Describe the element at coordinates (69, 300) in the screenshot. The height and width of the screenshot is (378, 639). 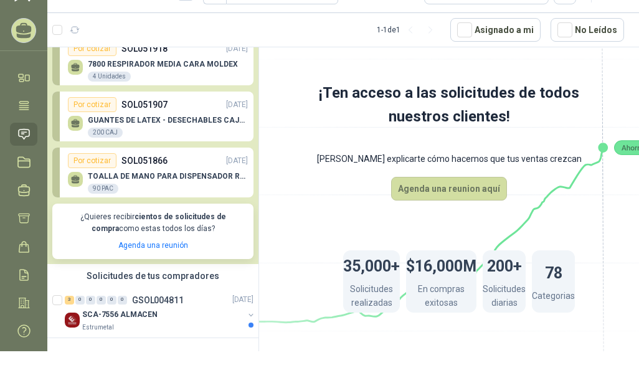
I see `div: 3` at that location.